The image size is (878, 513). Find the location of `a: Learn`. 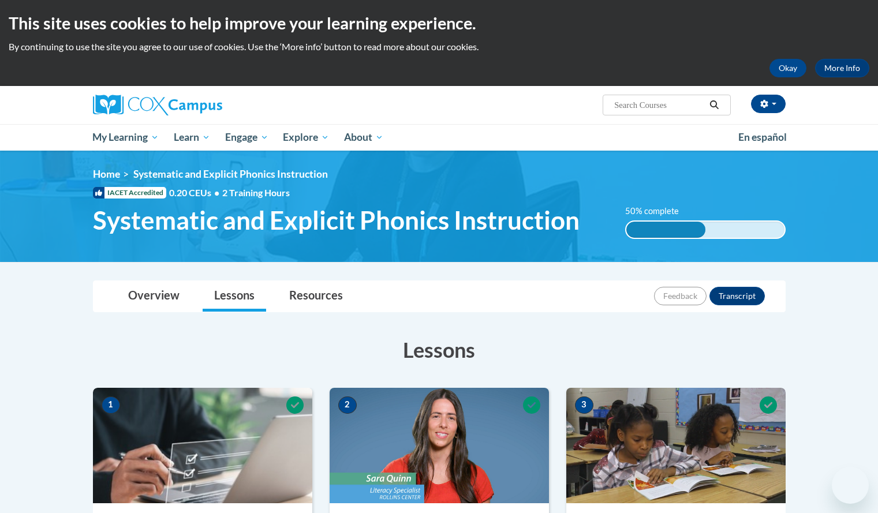

a: Learn is located at coordinates (192, 137).